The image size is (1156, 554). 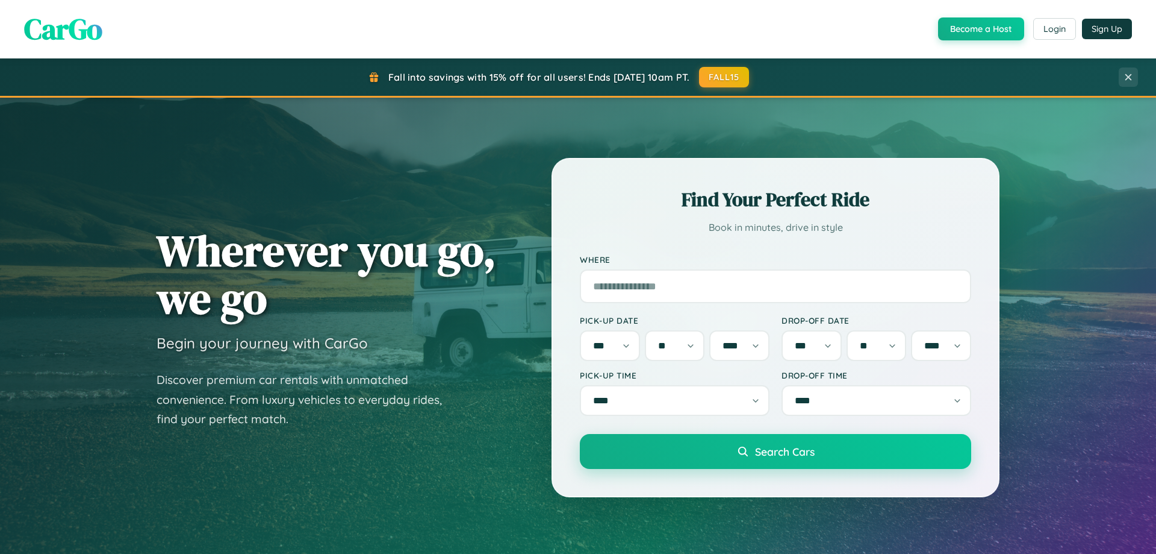 What do you see at coordinates (675, 375) in the screenshot?
I see `label: Pick-up Time` at bounding box center [675, 375].